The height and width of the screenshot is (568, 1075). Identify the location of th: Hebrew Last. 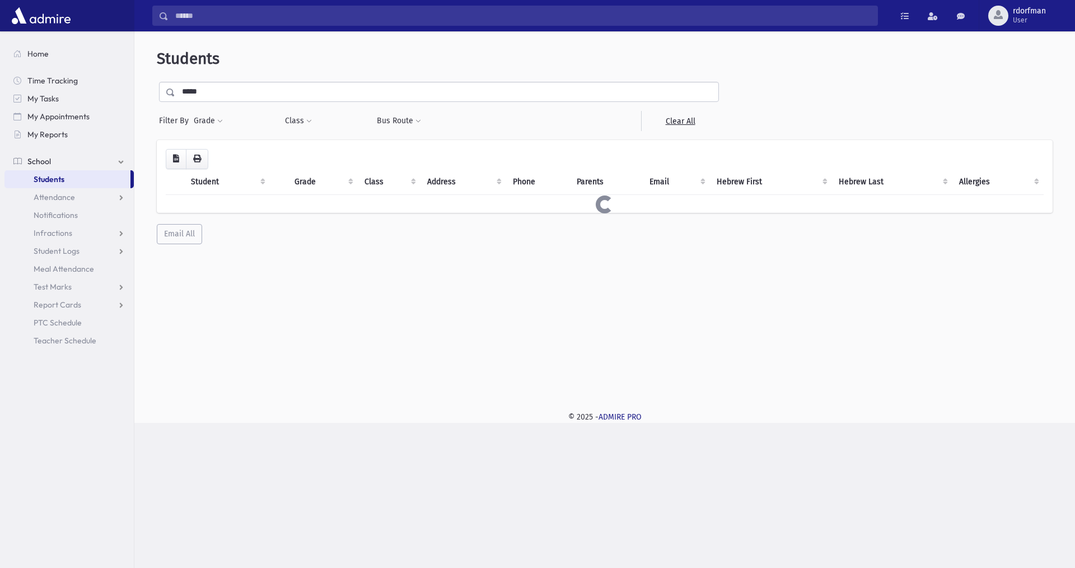
(892, 182).